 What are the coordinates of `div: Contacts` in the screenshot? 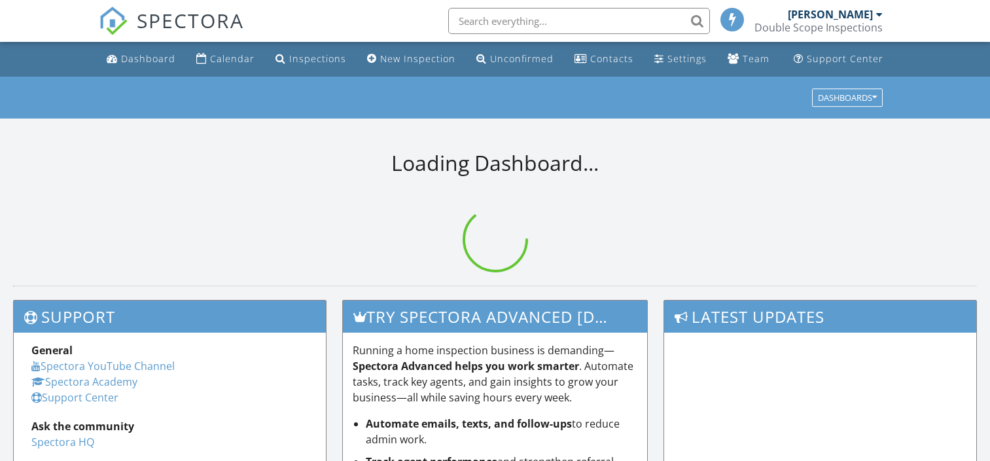 It's located at (612, 58).